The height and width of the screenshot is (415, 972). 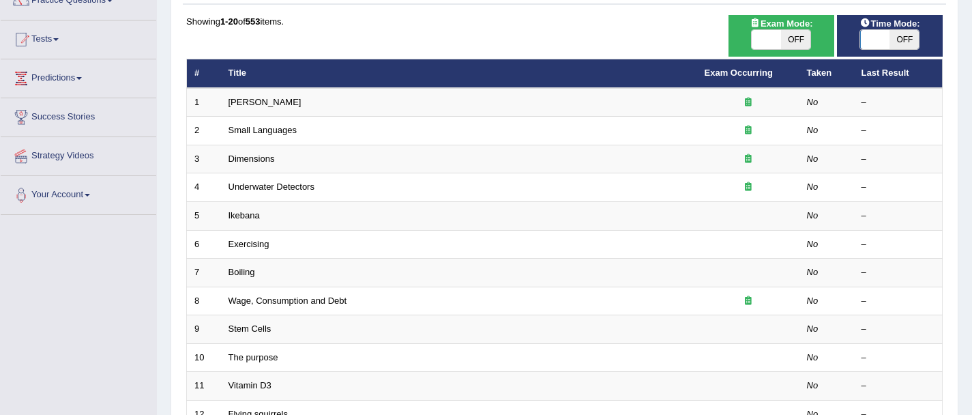 I want to click on td: 1, so click(x=204, y=102).